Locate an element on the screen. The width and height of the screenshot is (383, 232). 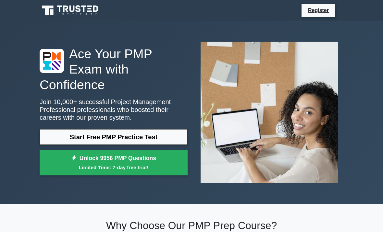
a: Register is located at coordinates (319, 10).